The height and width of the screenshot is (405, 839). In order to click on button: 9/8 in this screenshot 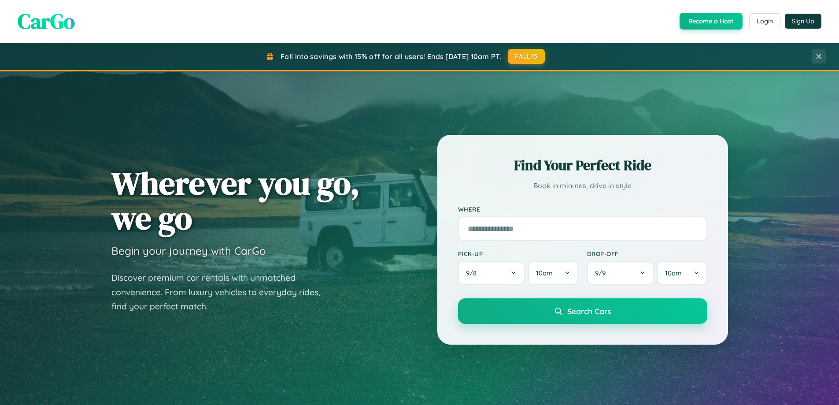, I will do `click(491, 273)`.